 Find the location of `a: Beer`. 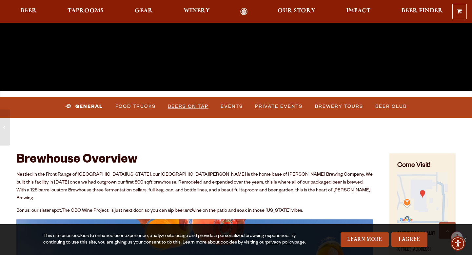

a: Beer is located at coordinates (28, 11).